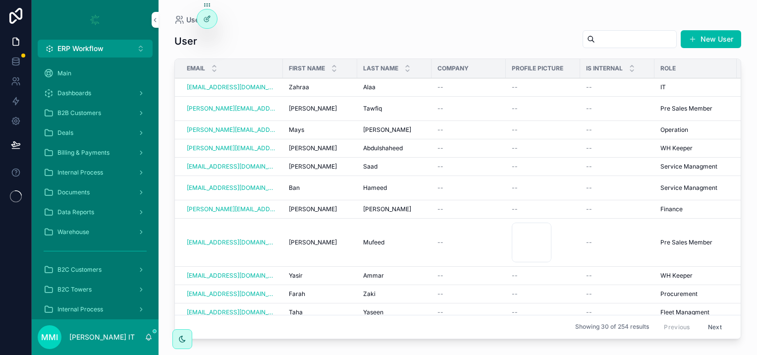  What do you see at coordinates (685, 312) in the screenshot?
I see `span: Fleet Managment` at bounding box center [685, 312].